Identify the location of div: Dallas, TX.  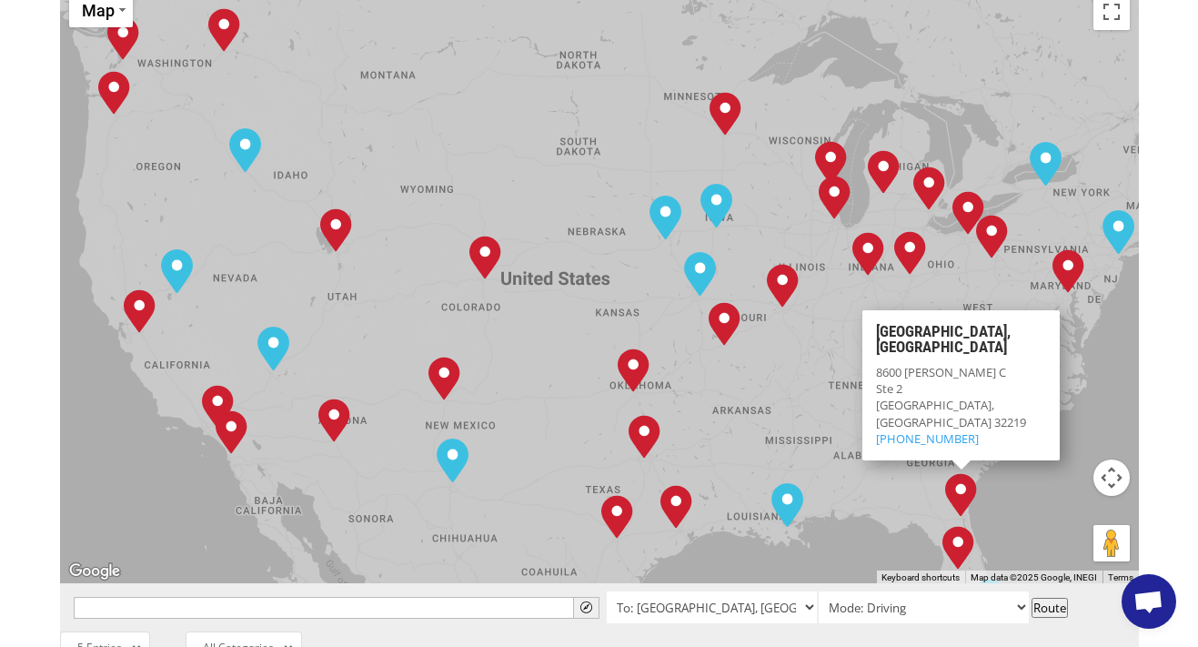
(644, 437).